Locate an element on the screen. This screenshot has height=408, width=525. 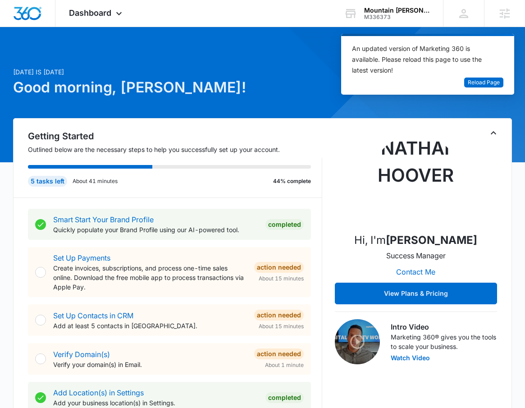
h3: Intro Video is located at coordinates (444, 327).